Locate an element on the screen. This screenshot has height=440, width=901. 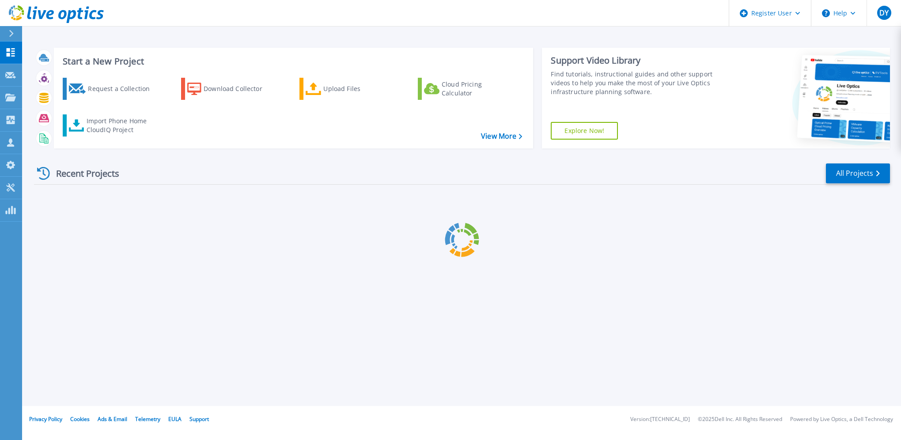
a: Ads & Email is located at coordinates (112, 419).